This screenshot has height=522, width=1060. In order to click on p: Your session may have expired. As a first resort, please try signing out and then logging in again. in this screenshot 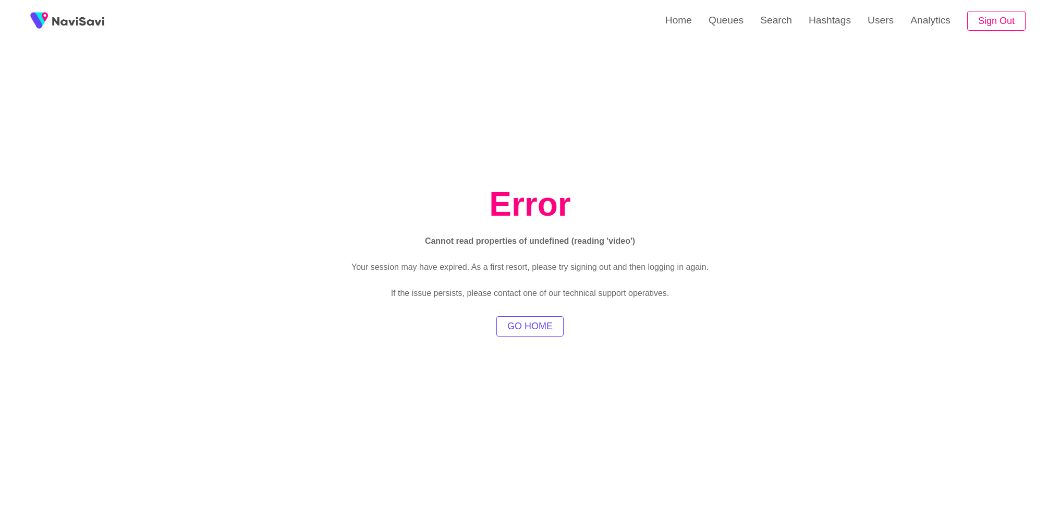, I will do `click(530, 267)`.